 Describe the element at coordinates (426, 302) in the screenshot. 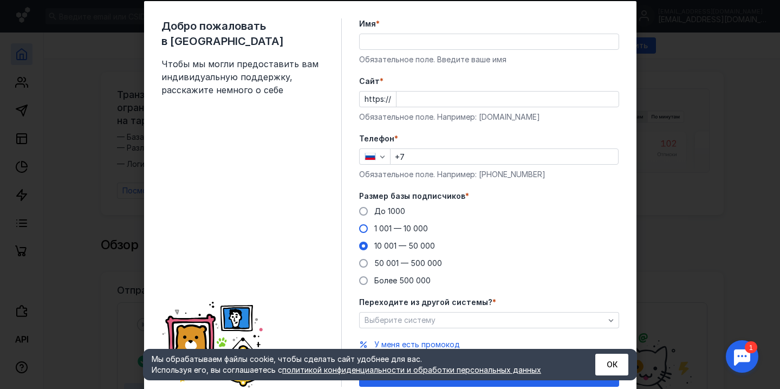

I see `span: Переходите из другой системы?` at that location.